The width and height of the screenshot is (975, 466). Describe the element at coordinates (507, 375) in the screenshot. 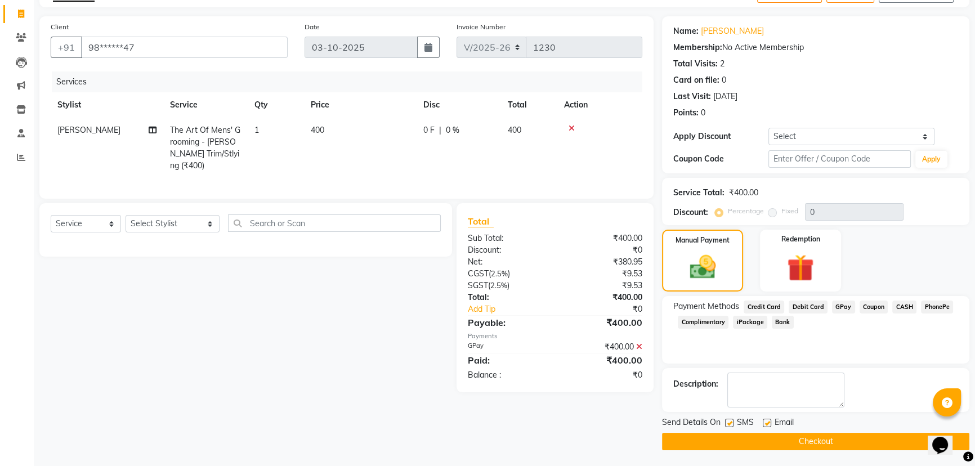

I see `div: Balance :` at that location.